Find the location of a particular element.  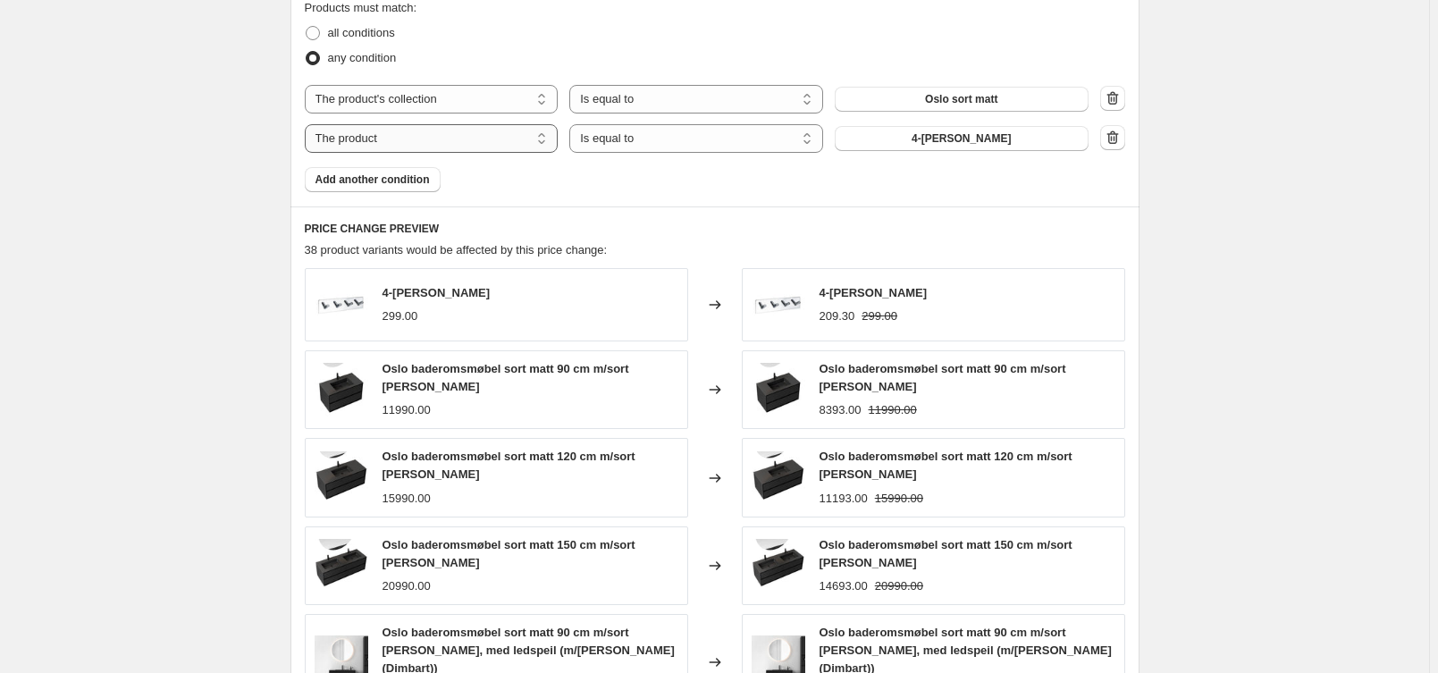

div: 11990.00 is located at coordinates (407, 410).